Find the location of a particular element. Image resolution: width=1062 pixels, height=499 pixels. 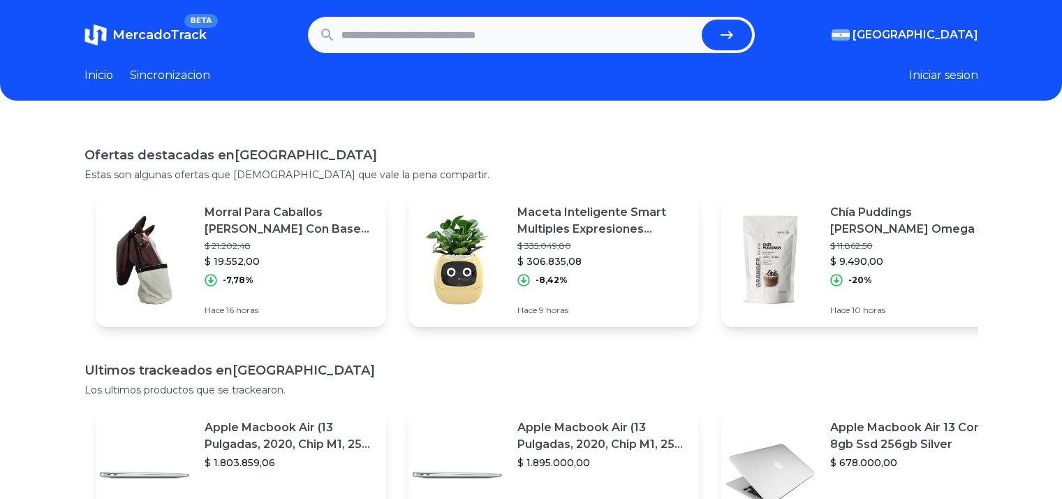

p: Hace 16 horas is located at coordinates (290, 310).